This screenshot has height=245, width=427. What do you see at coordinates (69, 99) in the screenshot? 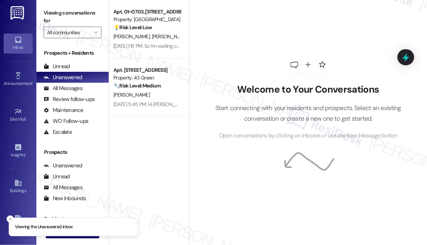
I see `div: Review follow-ups` at bounding box center [69, 99].